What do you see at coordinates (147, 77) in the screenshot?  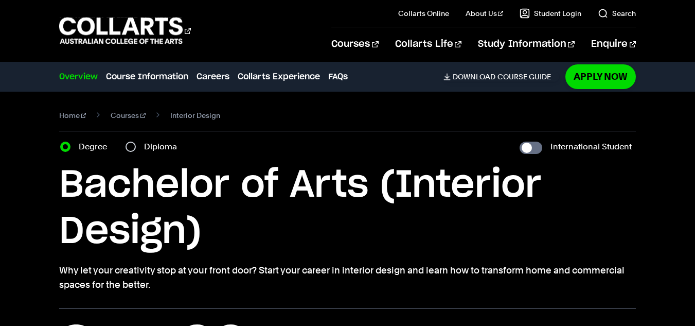 I see `a: Course Information` at bounding box center [147, 77].